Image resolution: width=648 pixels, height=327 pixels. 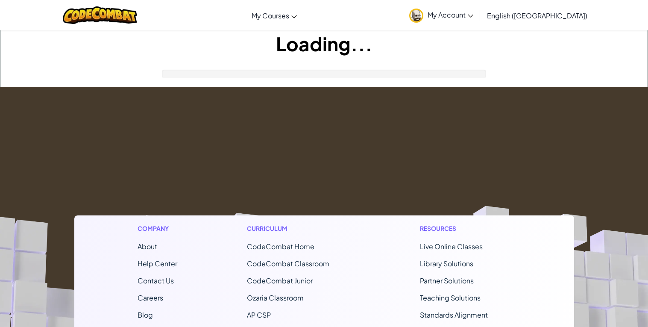 What do you see at coordinates (447, 263) in the screenshot?
I see `a: Library Solutions` at bounding box center [447, 263].